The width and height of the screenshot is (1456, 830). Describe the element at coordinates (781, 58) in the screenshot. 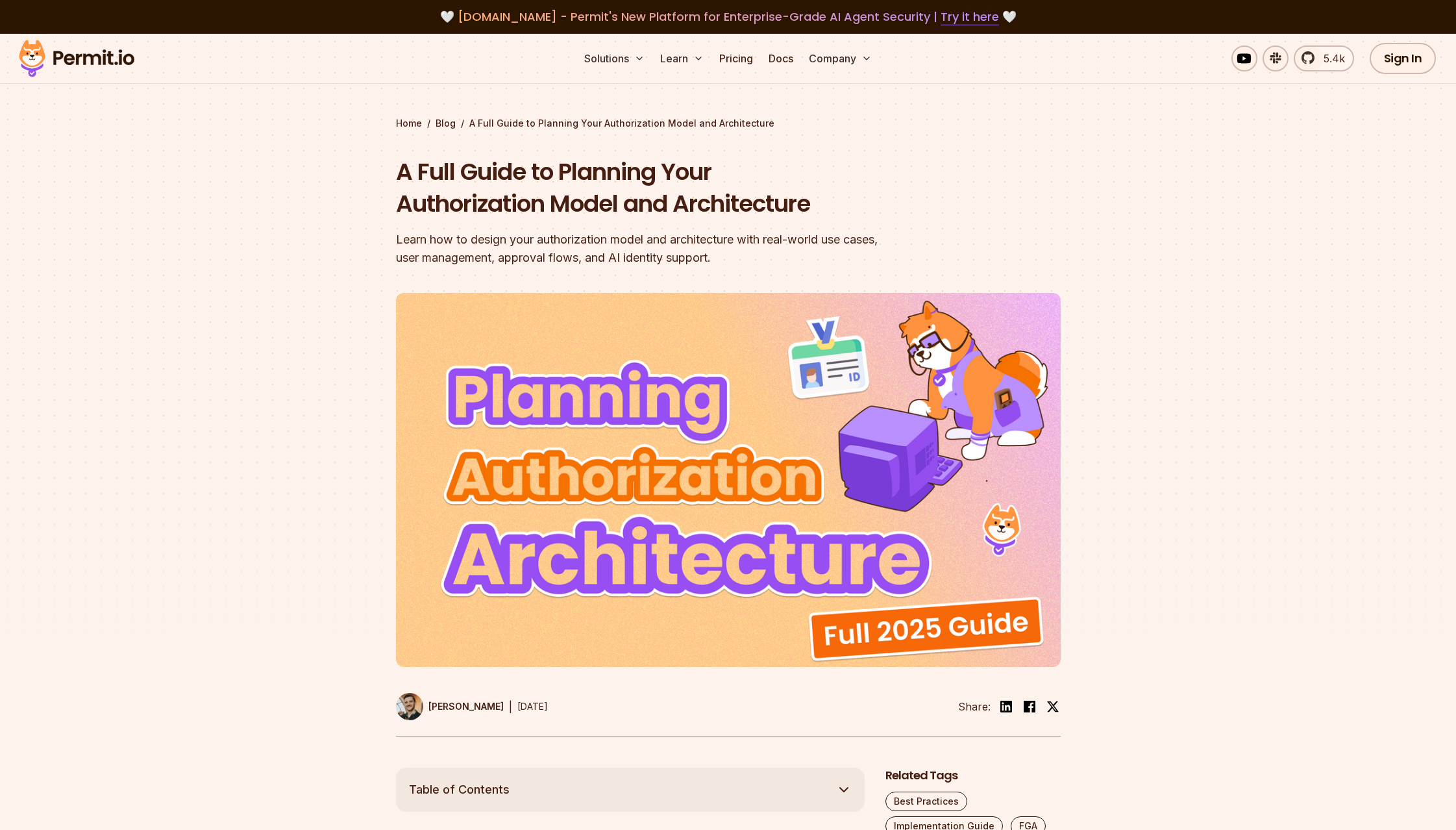

I see `a: Docs` at that location.